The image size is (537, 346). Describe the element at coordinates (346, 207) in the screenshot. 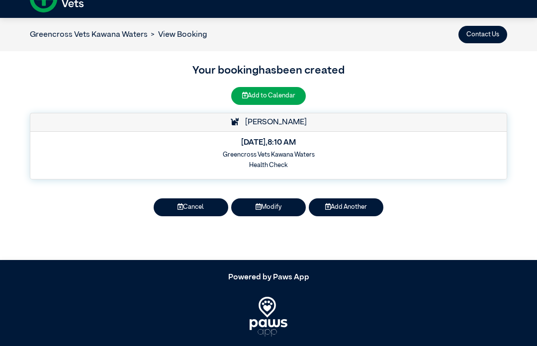

I see `button: Add Another` at that location.